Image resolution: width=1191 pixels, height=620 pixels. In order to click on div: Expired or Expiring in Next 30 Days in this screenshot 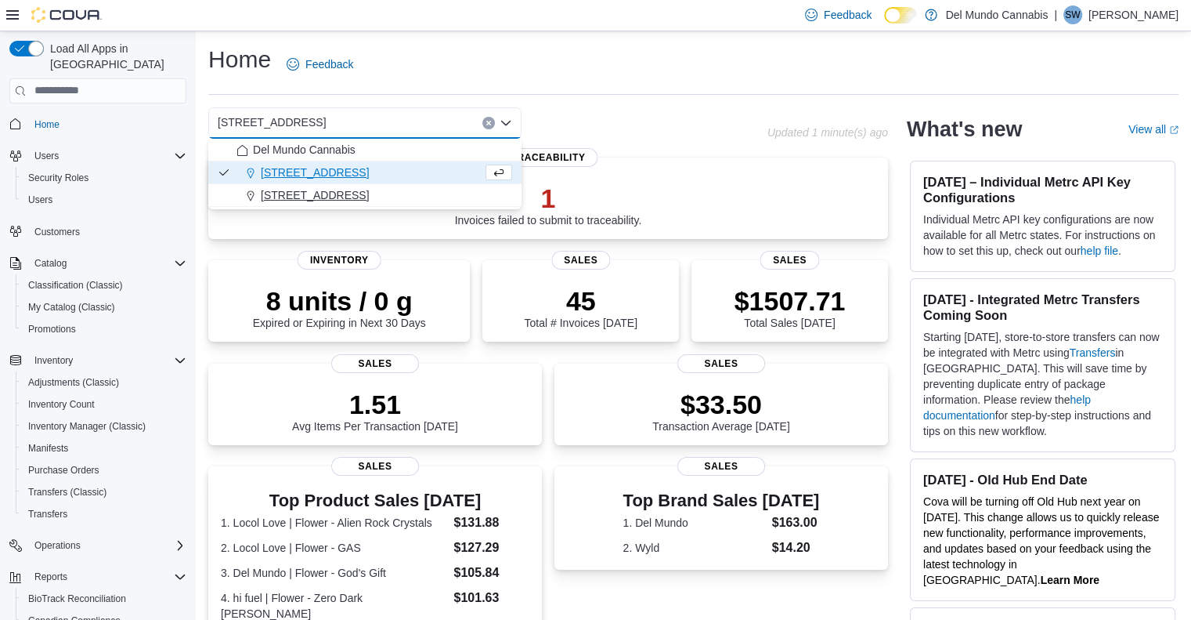, I will do `click(339, 307)`.